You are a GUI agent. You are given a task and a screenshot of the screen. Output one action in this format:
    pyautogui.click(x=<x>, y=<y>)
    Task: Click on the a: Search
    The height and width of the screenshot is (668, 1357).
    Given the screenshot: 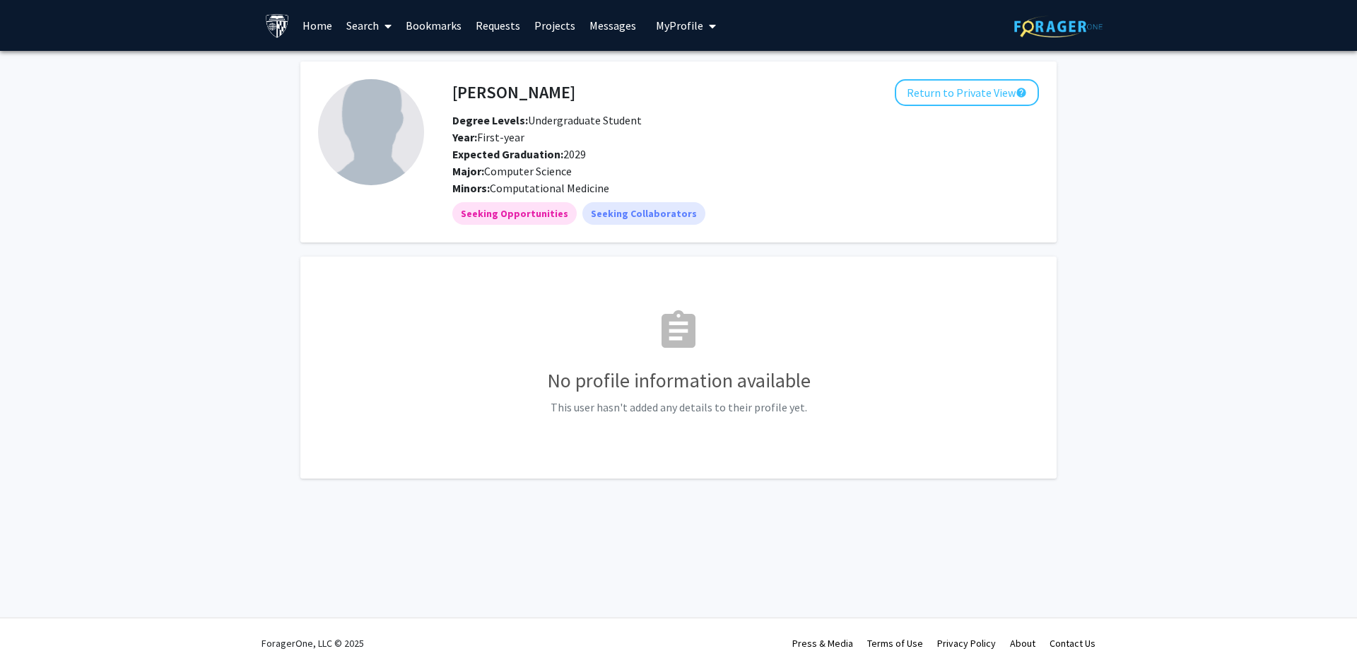 What is the action you would take?
    pyautogui.click(x=369, y=25)
    